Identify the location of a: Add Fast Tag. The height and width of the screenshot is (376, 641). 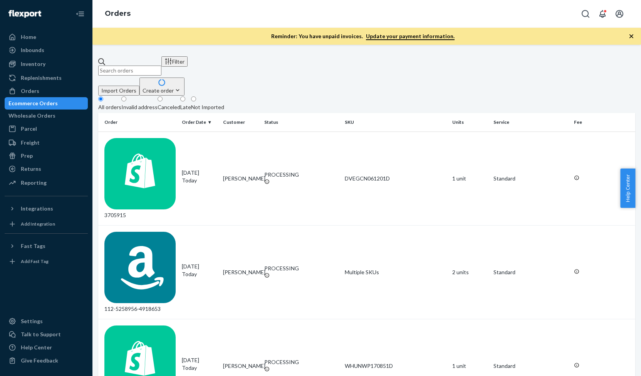
(46, 261).